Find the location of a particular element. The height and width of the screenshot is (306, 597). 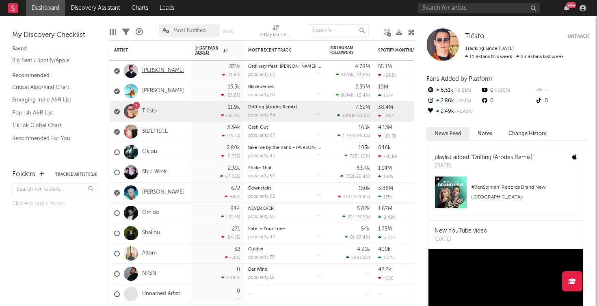

div: -60 % is located at coordinates (232, 196).